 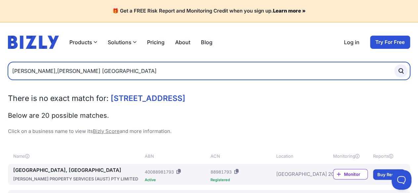 What do you see at coordinates (352, 42) in the screenshot?
I see `a: Log in` at bounding box center [352, 42].